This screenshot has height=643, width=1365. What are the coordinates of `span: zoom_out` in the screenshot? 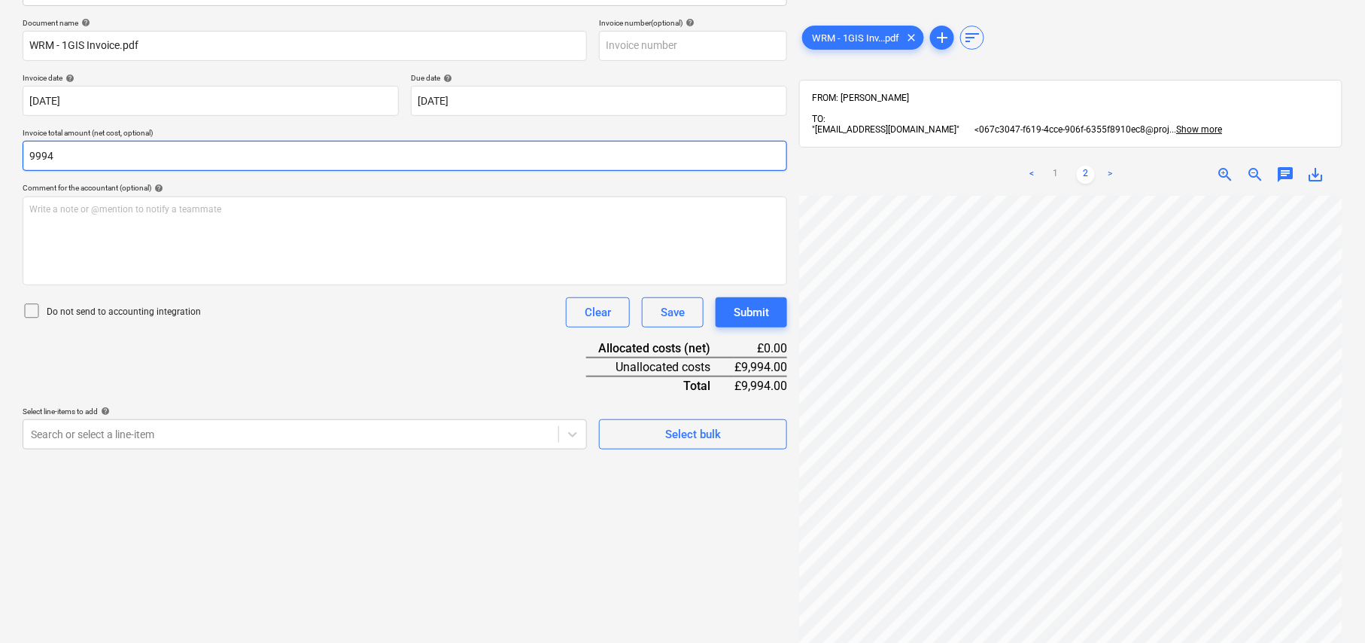 It's located at (1255, 175).